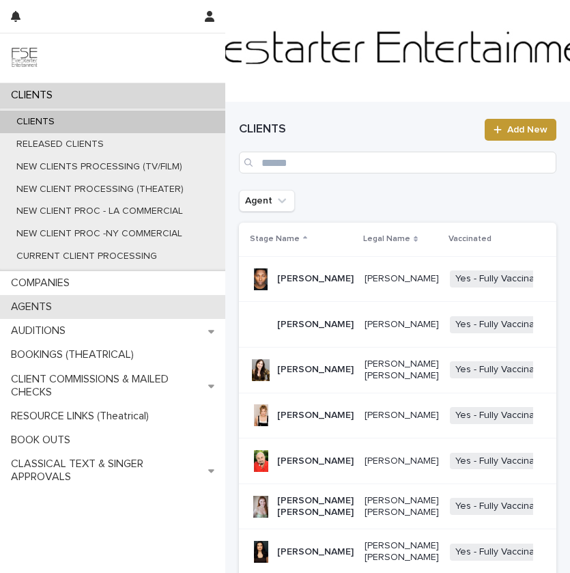 This screenshot has width=570, height=573. Describe the element at coordinates (87, 256) in the screenshot. I see `p: CURRENT CLIENT PROCESSING` at that location.